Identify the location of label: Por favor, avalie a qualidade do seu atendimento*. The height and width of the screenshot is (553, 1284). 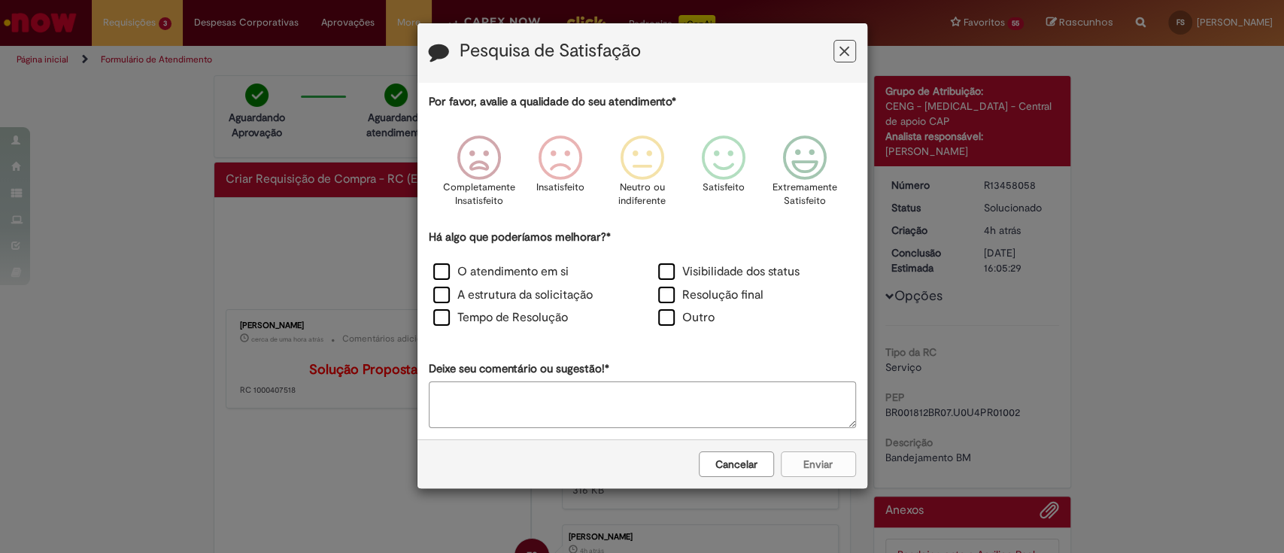
(552, 102).